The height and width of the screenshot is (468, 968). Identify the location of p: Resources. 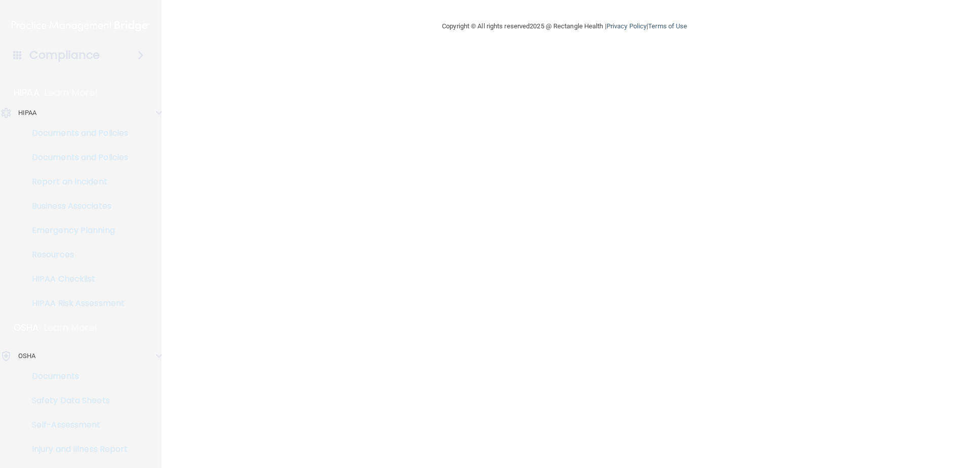
(75, 255).